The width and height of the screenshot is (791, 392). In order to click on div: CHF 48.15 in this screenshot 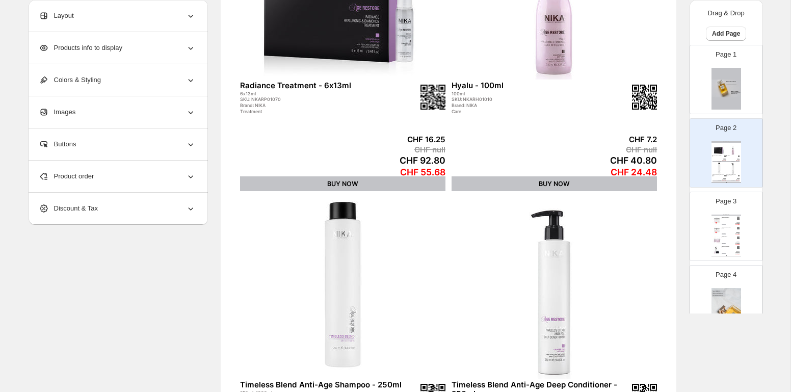, I will do `click(736, 222)`.